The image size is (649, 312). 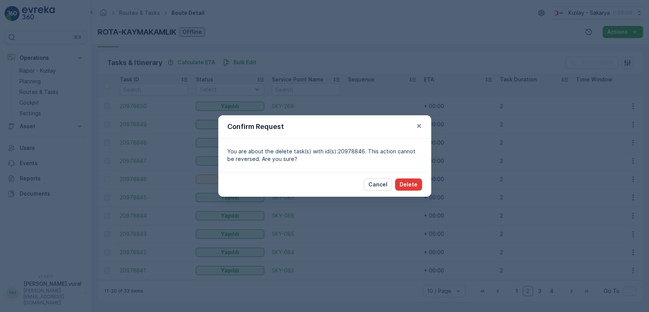 I want to click on button: Delete, so click(x=408, y=184).